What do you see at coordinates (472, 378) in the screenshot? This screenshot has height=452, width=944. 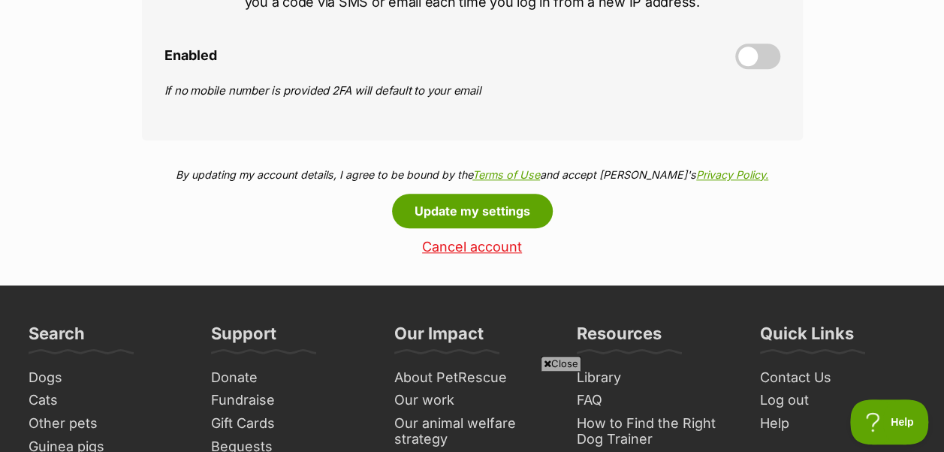 I see `a: About PetRescue` at bounding box center [472, 378].